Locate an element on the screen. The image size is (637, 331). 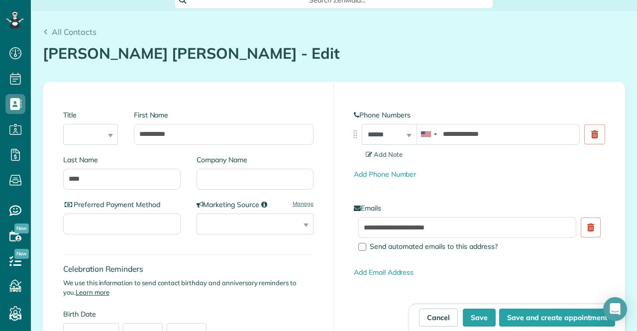
span: Add Note is located at coordinates (384, 154).